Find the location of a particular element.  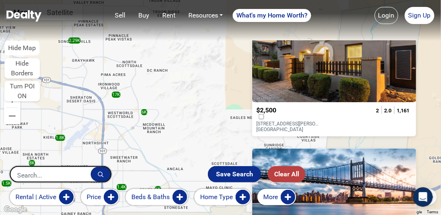

a: Buy is located at coordinates (144, 15).